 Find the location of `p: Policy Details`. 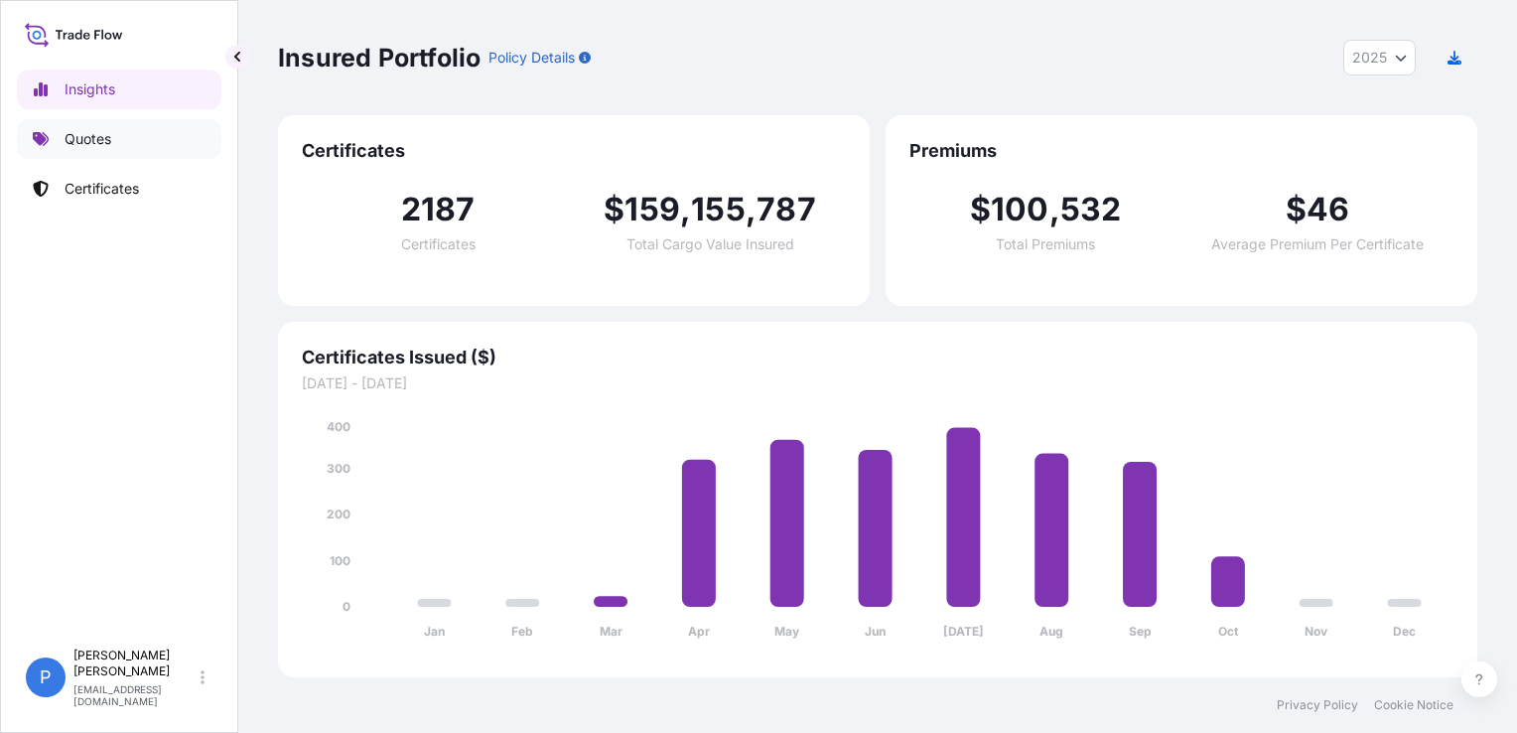

p: Policy Details is located at coordinates (531, 58).